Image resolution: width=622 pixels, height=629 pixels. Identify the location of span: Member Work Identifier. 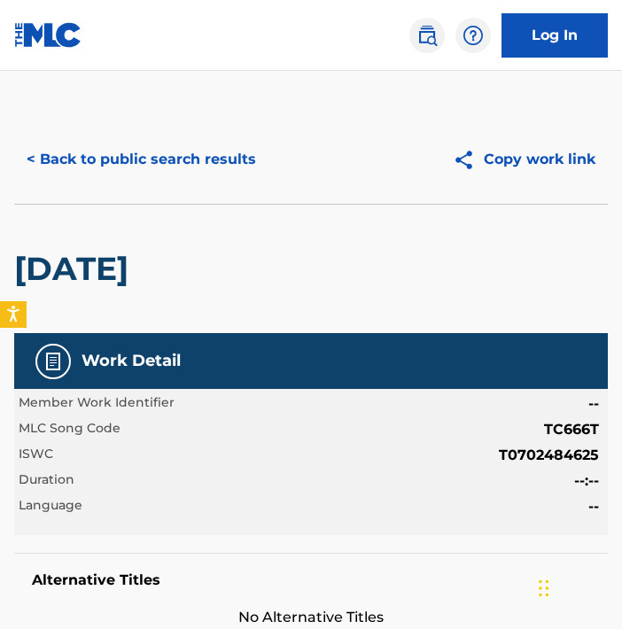
(97, 404).